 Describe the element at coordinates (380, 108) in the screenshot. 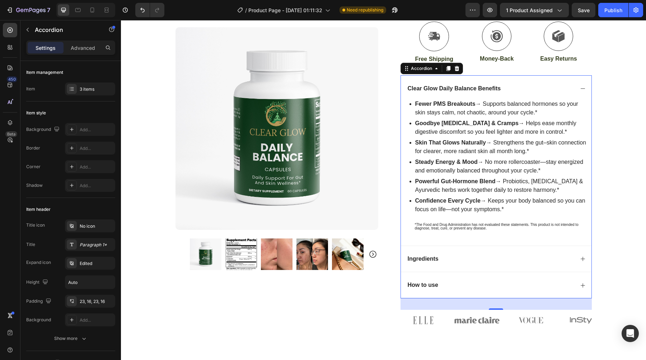

I see `p: → Helps ease monthly digestive discomfort so you feel lighter and more in control.*` at that location.